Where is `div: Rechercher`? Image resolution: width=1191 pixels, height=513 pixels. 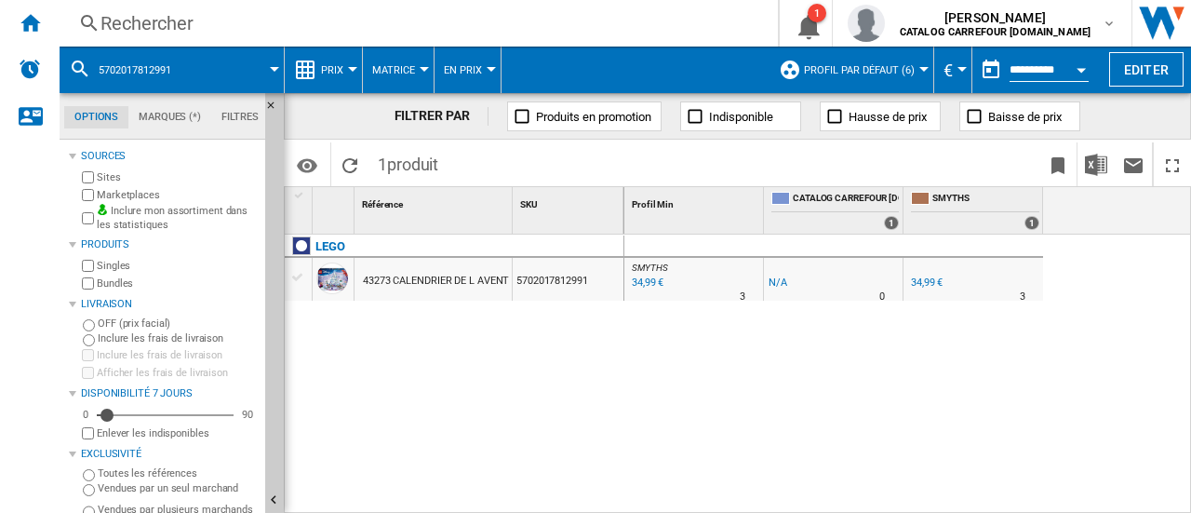 div: Rechercher is located at coordinates (415, 23).